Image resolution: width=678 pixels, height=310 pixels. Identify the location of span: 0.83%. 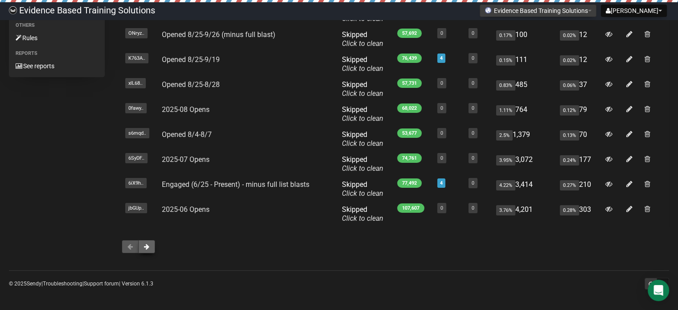
(506, 85).